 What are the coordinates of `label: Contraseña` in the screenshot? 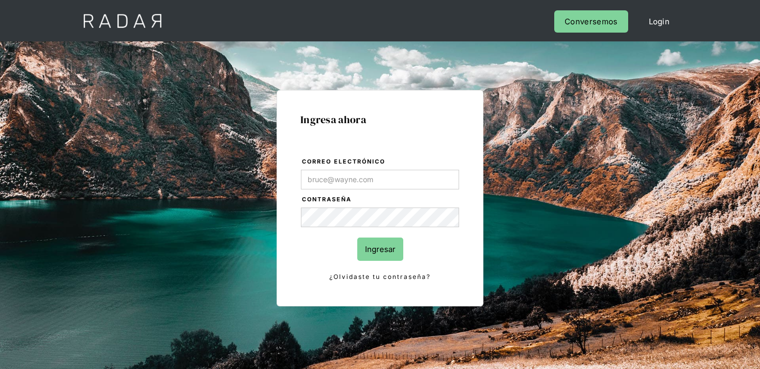 It's located at (380, 200).